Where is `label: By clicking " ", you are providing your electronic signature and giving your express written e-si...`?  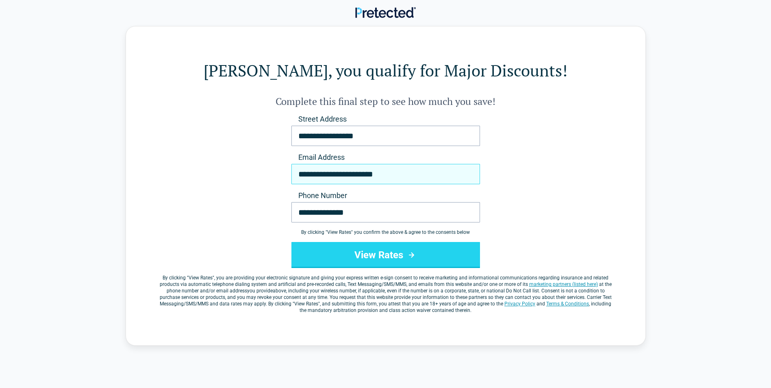
label: By clicking " ", you are providing your electronic signature and giving your express written e-si... is located at coordinates (386, 294).